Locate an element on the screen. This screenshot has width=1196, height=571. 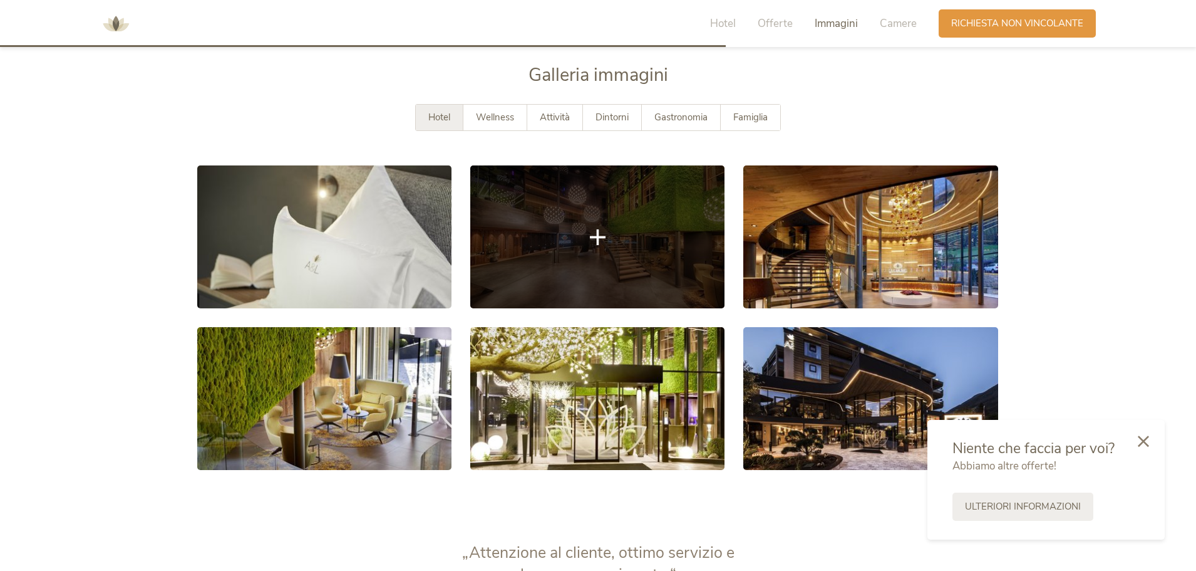
span: Dintorni is located at coordinates (612, 117).